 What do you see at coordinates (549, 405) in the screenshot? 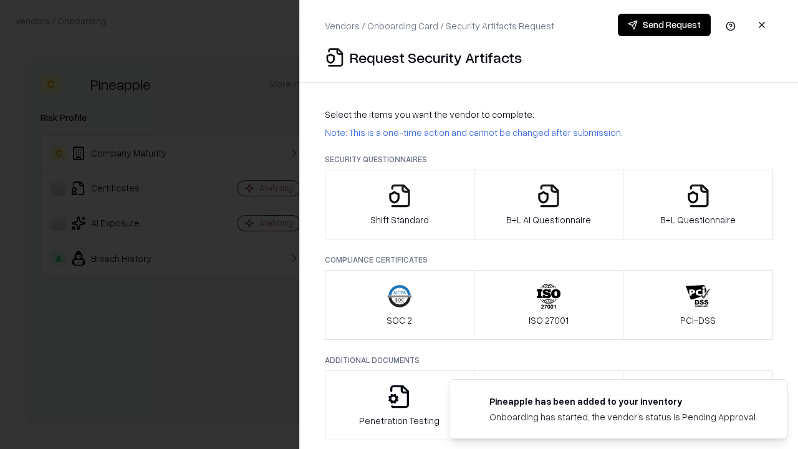
I see `button: Privacy Policy` at bounding box center [549, 405].